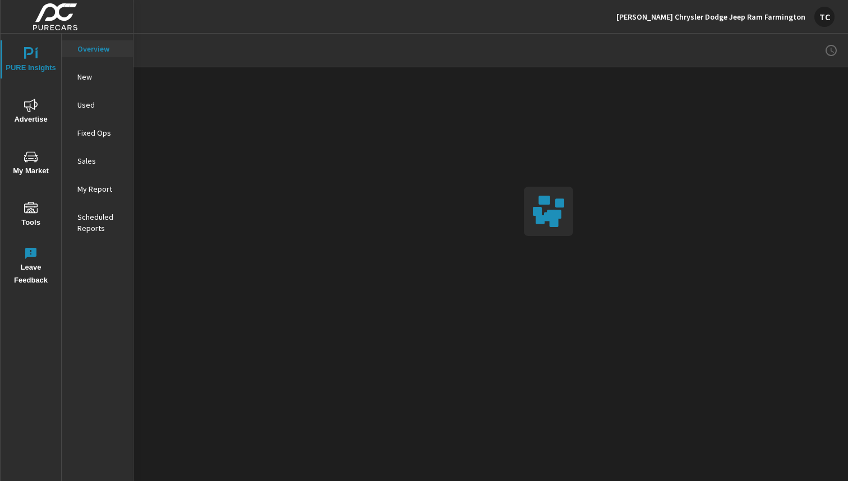  What do you see at coordinates (100, 223) in the screenshot?
I see `p: Scheduled Reports` at bounding box center [100, 223].